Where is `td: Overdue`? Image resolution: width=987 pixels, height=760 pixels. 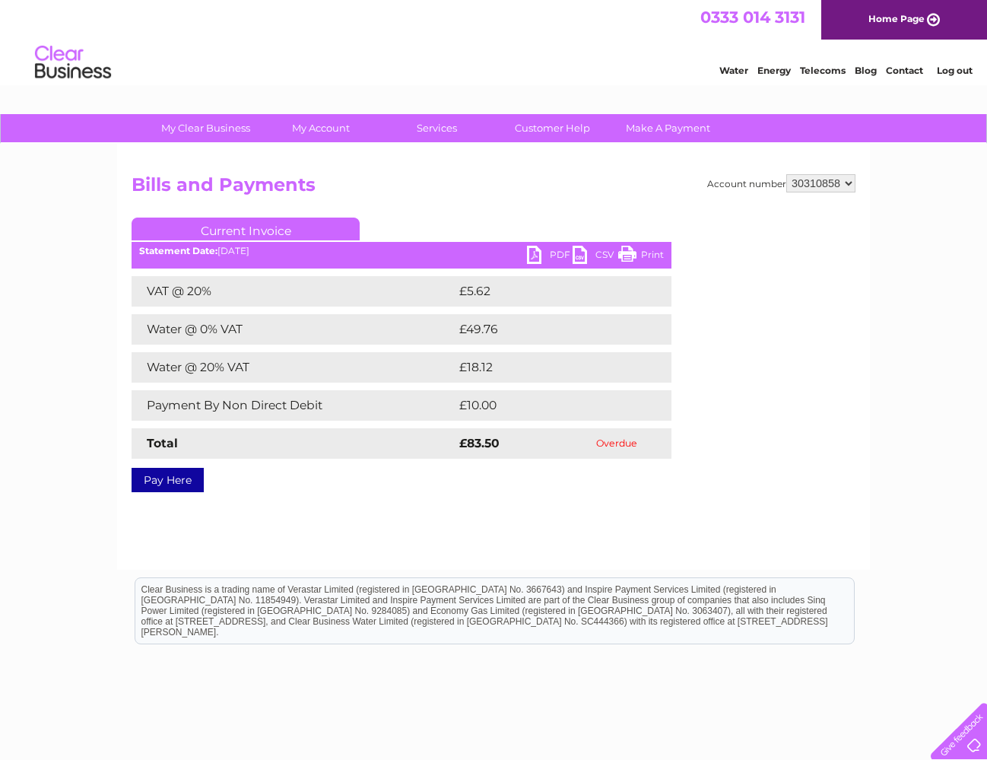 td: Overdue is located at coordinates (617, 443).